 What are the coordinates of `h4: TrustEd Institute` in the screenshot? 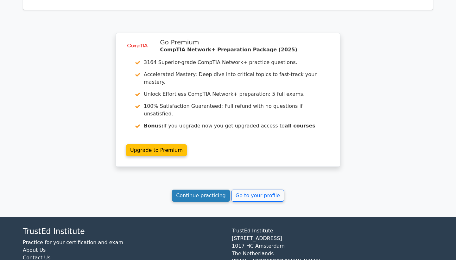 It's located at (124, 231).